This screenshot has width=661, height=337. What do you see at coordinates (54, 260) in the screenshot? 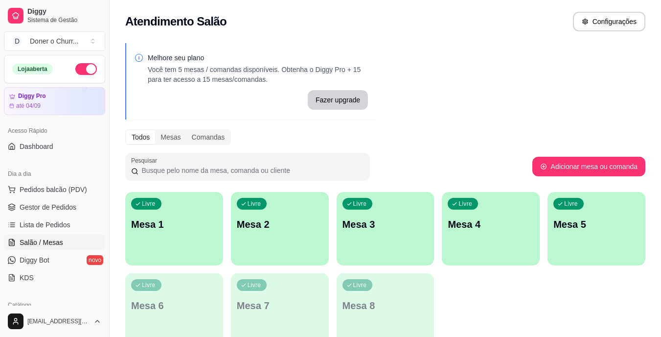
I see `a: Diggy Botnovo` at bounding box center [54, 260].